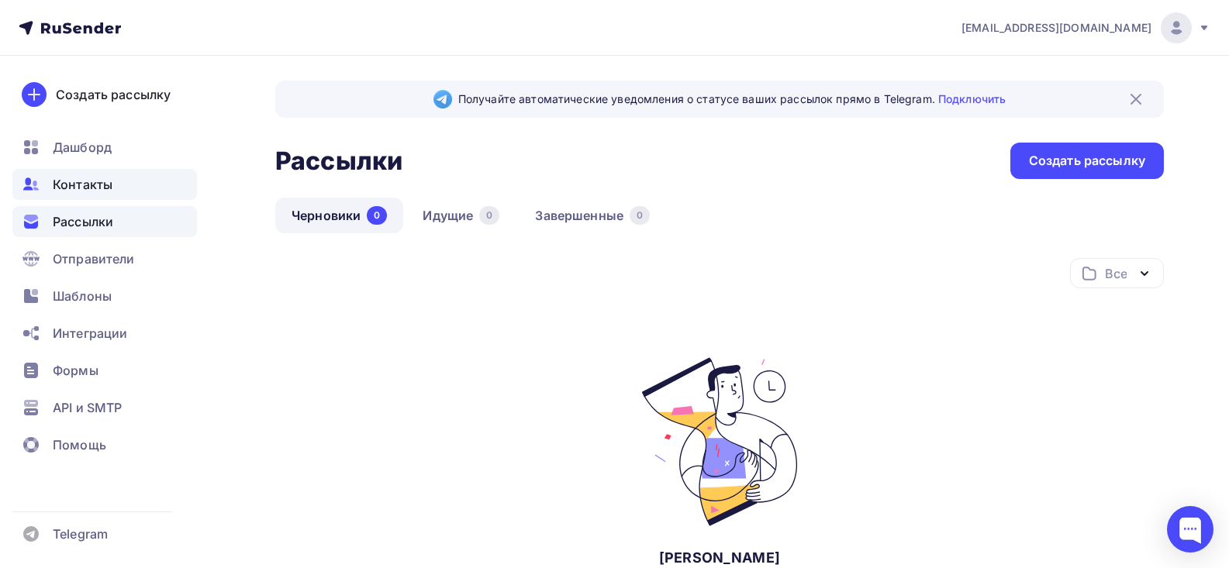  What do you see at coordinates (87, 408) in the screenshot?
I see `span: API и SMTP` at bounding box center [87, 408].